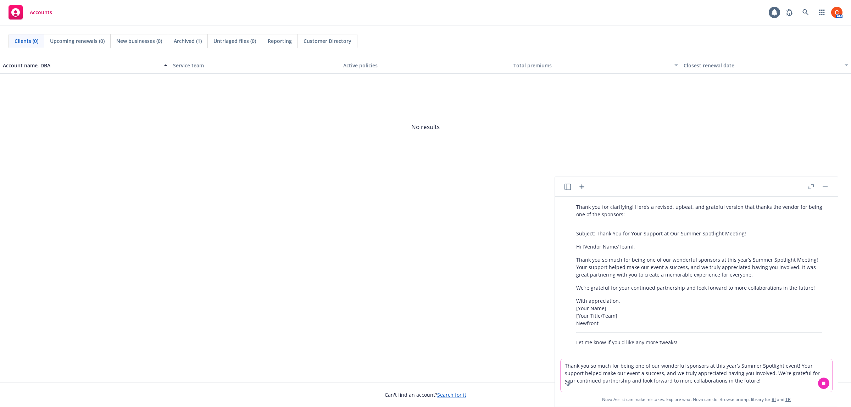 Image resolution: width=851 pixels, height=407 pixels. What do you see at coordinates (139, 41) in the screenshot?
I see `span: New businesses (0)` at bounding box center [139, 41].